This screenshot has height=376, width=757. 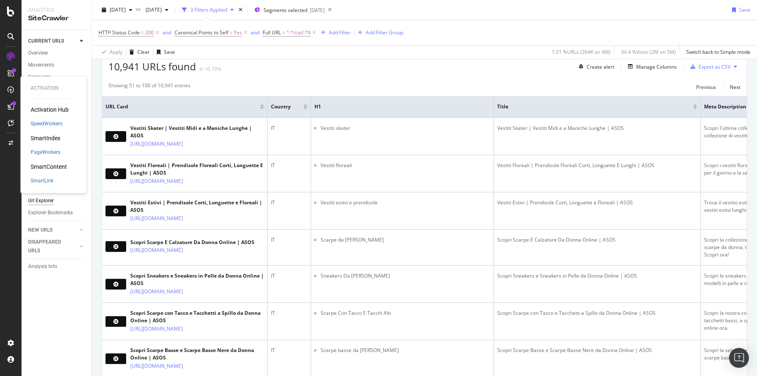 I want to click on div: and, so click(x=167, y=32).